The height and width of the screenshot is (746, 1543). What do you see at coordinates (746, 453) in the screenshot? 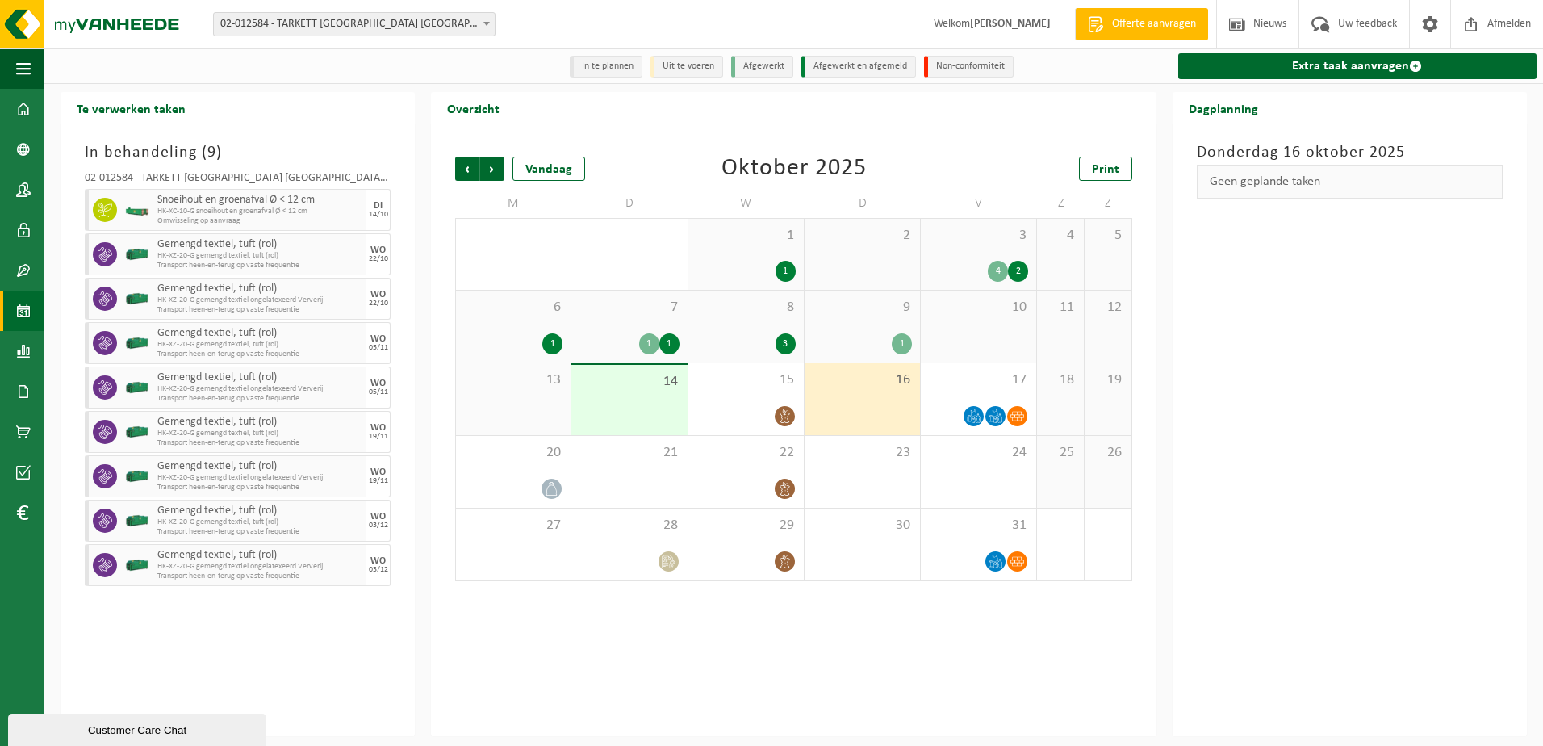
I see `span: 22` at bounding box center [746, 453].